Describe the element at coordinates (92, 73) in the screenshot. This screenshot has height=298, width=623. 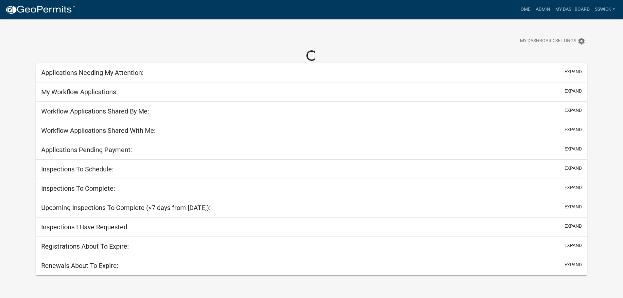
I see `h5: Applications Needing My Attention:` at that location.